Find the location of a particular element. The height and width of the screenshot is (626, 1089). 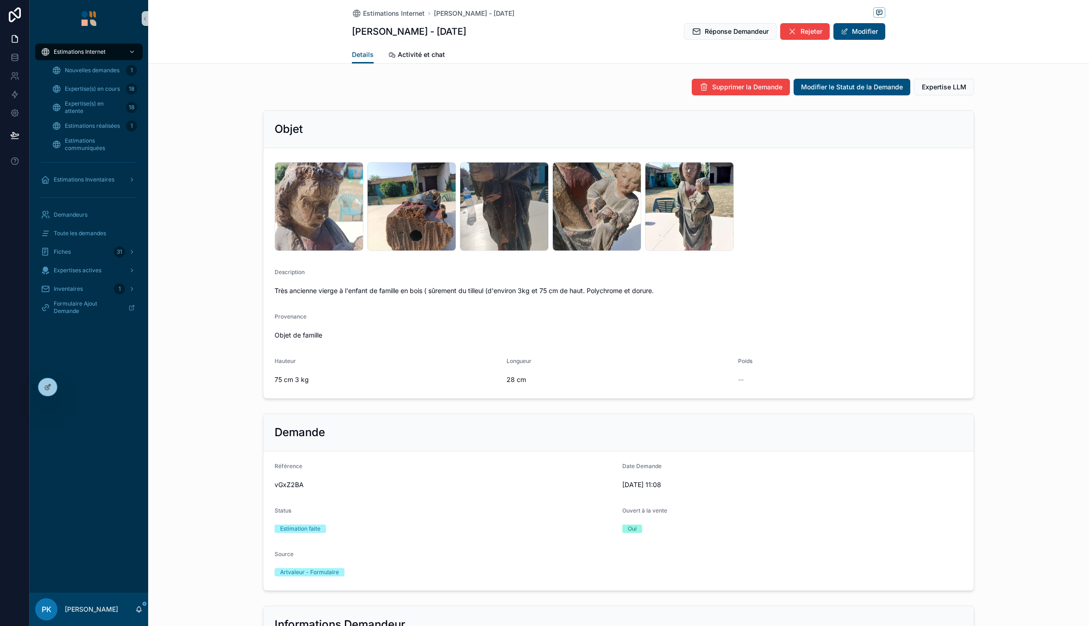

span: Description is located at coordinates (289, 272).